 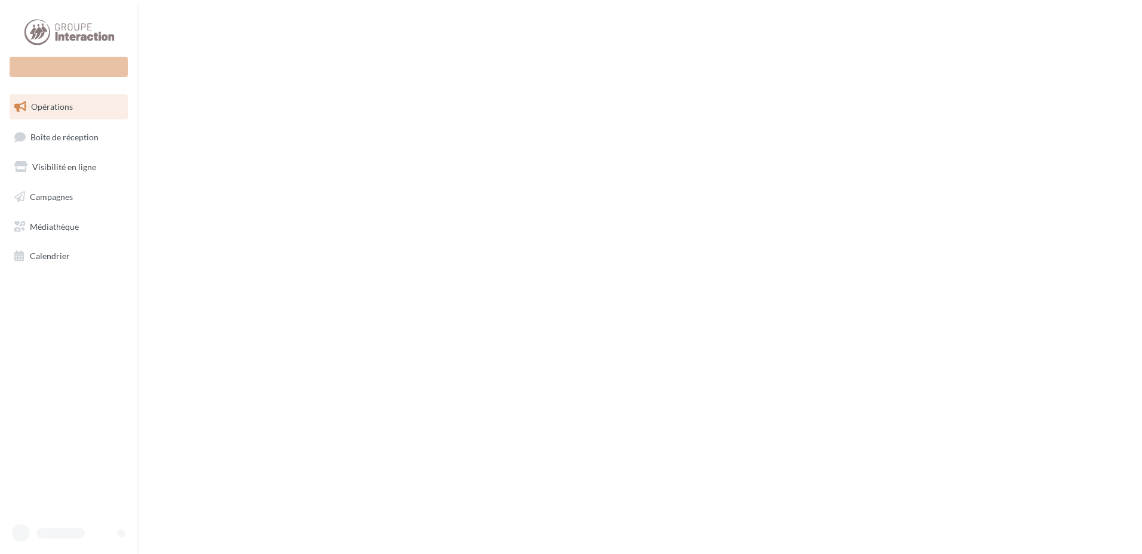 What do you see at coordinates (52, 106) in the screenshot?
I see `span: Opérations` at bounding box center [52, 106].